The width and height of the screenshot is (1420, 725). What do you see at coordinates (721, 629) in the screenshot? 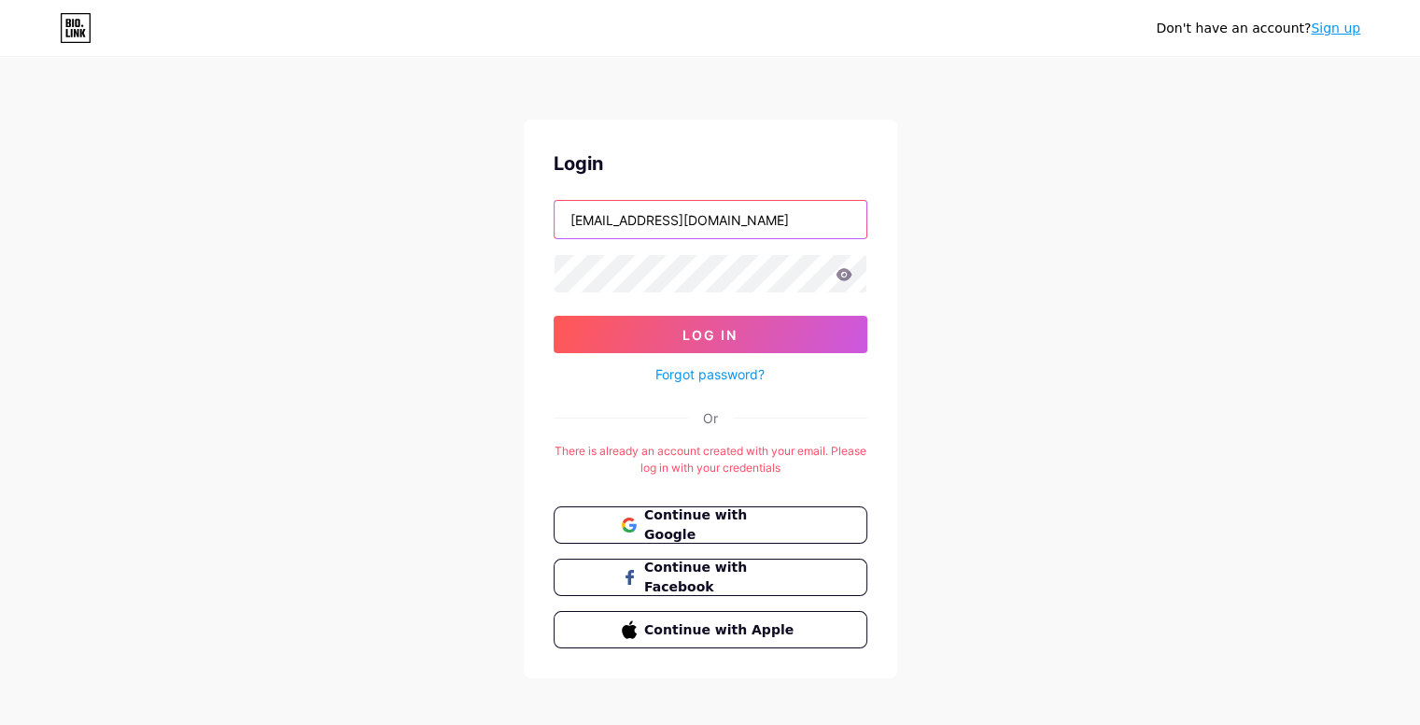
I see `span: Continue with Apple` at bounding box center [721, 629].